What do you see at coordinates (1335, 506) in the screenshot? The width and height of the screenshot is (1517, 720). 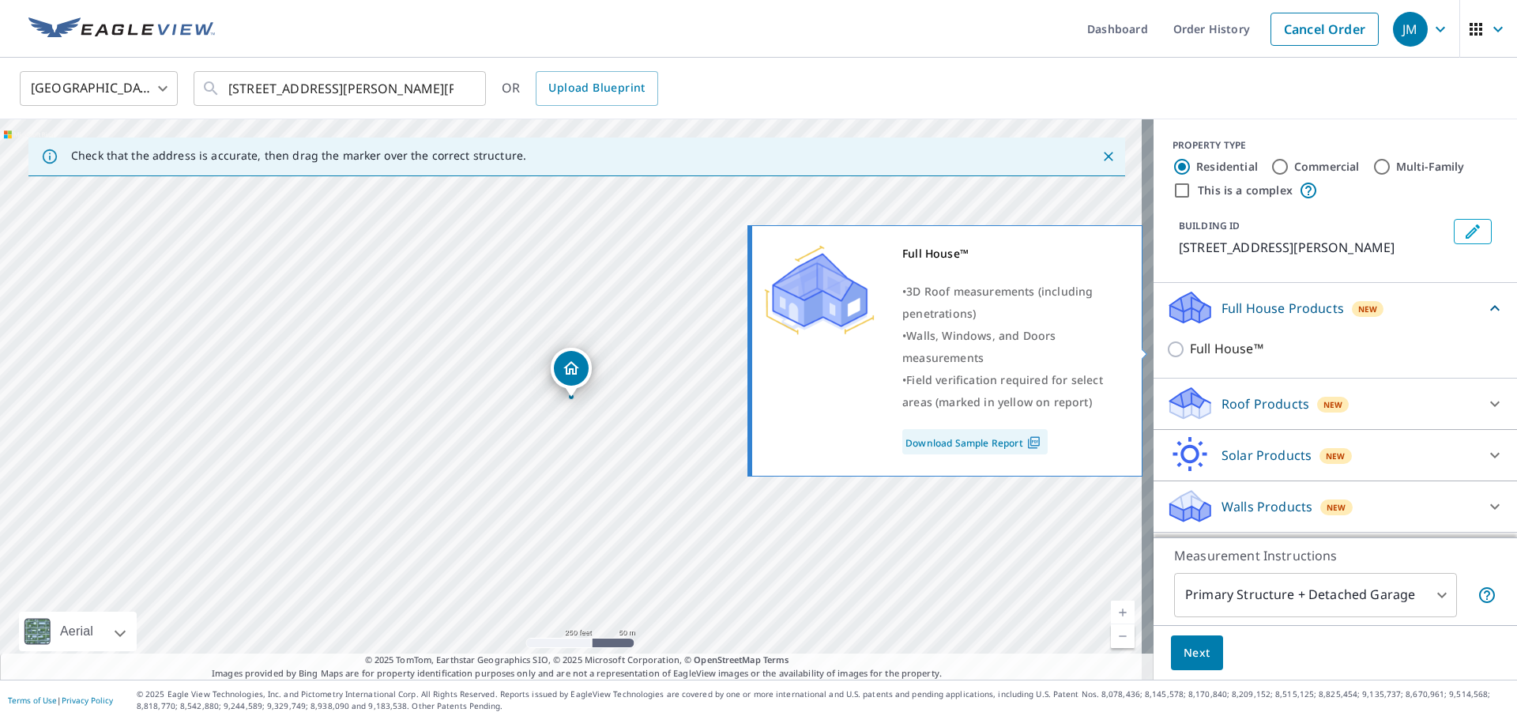 I see `div: Walls ProductsNew` at bounding box center [1335, 506].